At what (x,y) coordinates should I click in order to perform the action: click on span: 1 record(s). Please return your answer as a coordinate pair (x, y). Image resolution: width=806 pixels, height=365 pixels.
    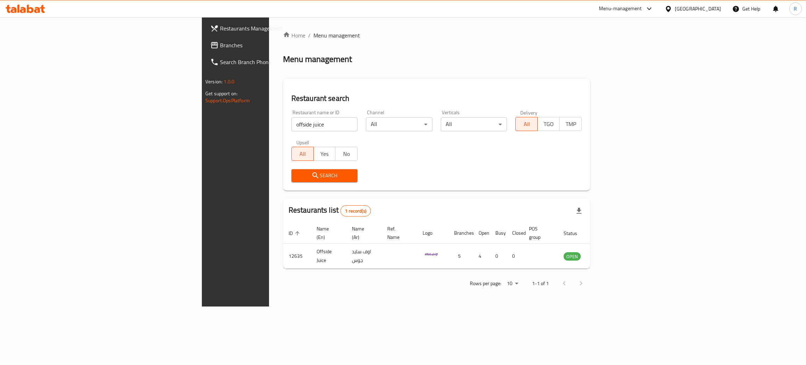
    Looking at the image, I should click on (356, 211).